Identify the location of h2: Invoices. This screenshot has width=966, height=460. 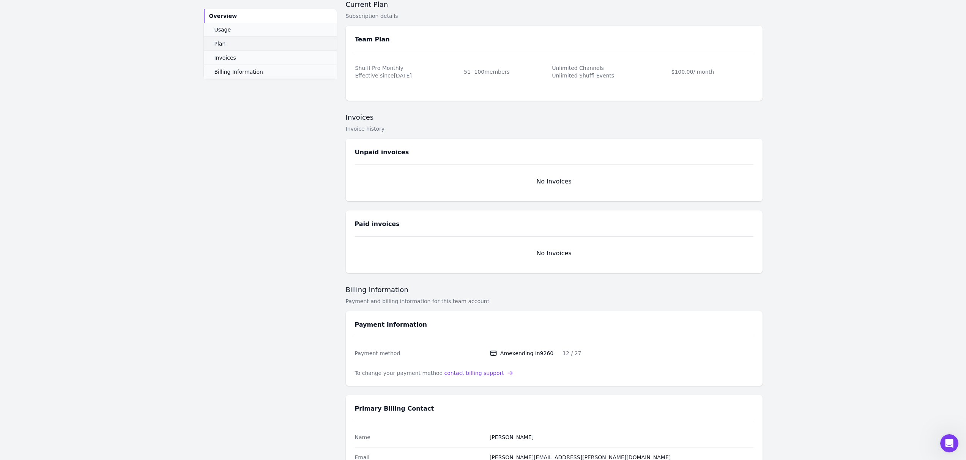
(554, 117).